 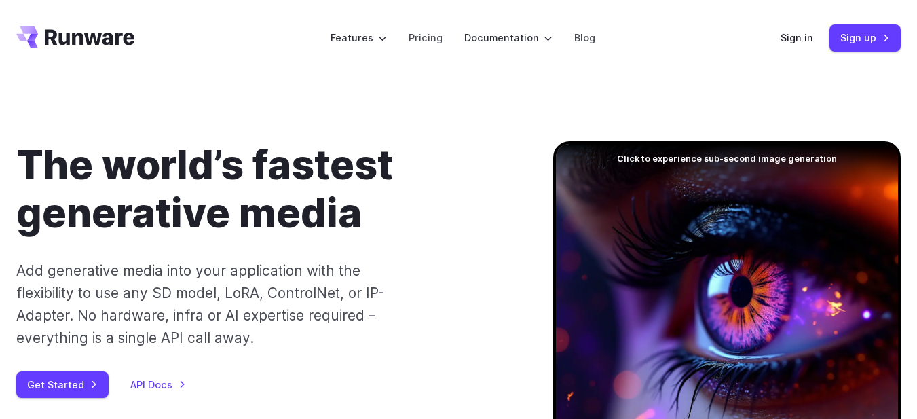 What do you see at coordinates (358, 37) in the screenshot?
I see `label: Features` at bounding box center [358, 37].